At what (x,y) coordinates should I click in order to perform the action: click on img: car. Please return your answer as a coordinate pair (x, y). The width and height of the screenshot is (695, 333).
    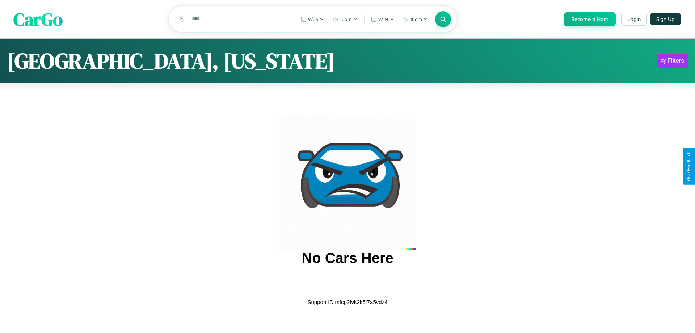
    Looking at the image, I should click on (348, 182).